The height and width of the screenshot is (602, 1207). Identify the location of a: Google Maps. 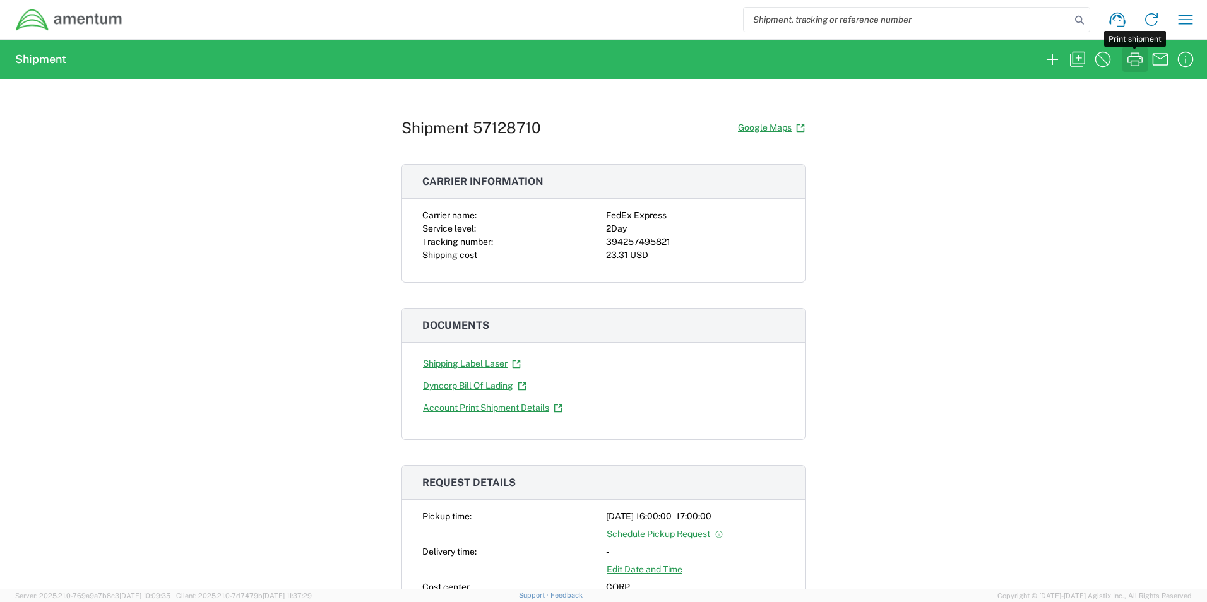
(772, 128).